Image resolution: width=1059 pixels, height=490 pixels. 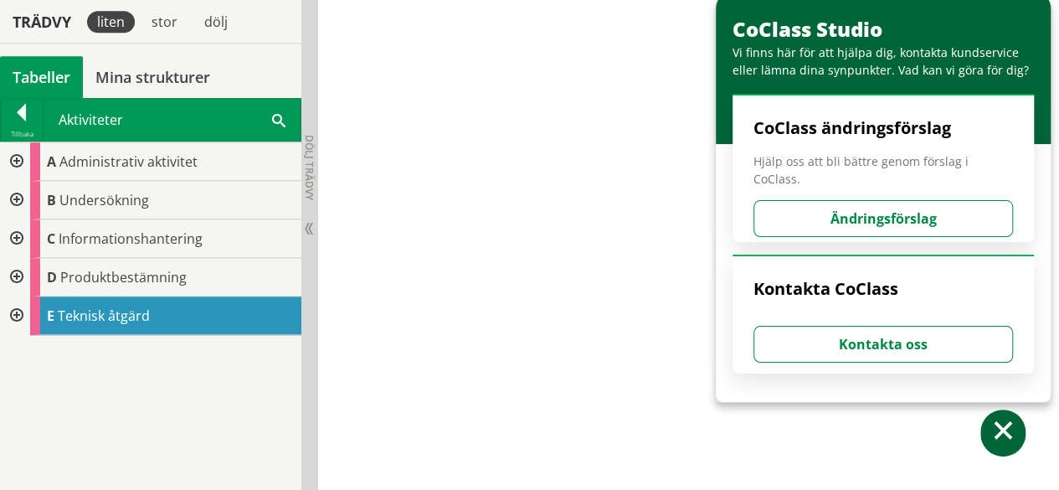 I want to click on div: Aktiviteter, so click(x=172, y=120).